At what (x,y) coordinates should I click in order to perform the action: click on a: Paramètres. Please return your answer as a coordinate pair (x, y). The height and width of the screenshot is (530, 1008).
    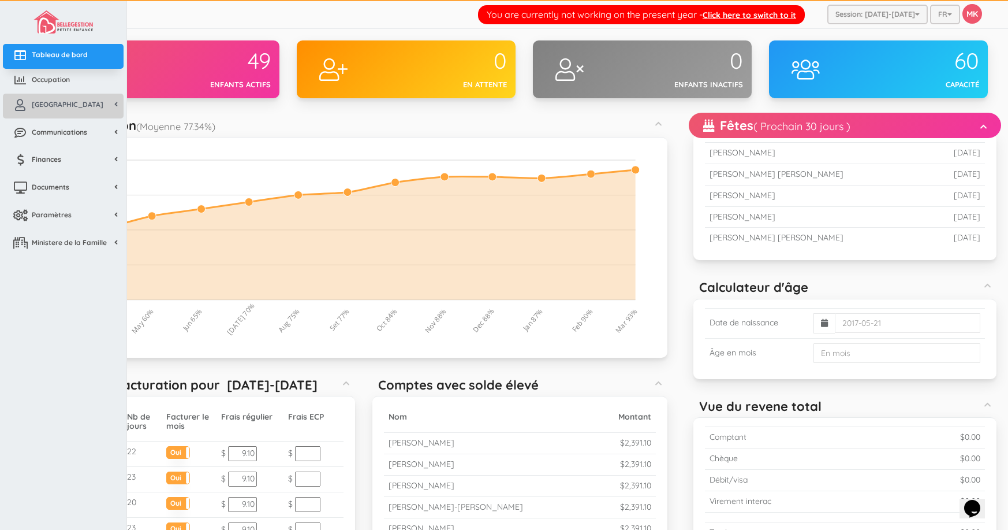
    Looking at the image, I should click on (63, 216).